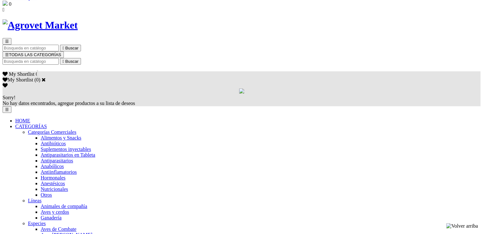 The height and width of the screenshot is (234, 483). Describe the element at coordinates (37, 223) in the screenshot. I see `span: Especies` at that location.